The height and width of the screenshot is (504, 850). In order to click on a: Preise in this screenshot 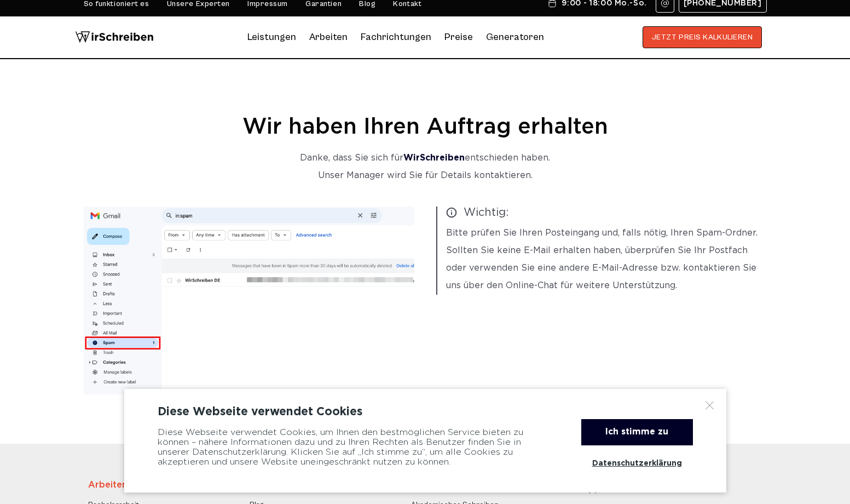, I will do `click(459, 37)`.